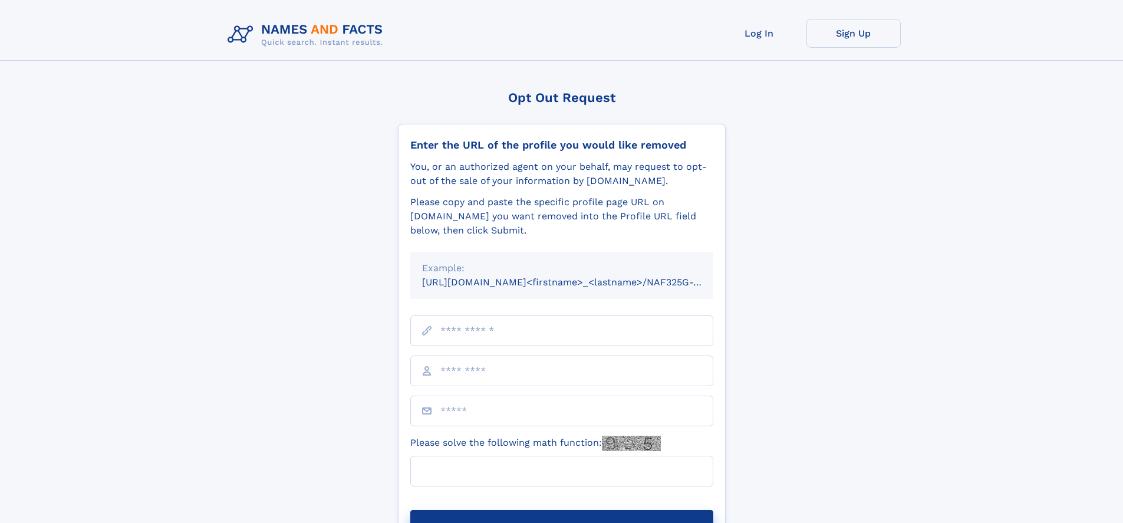 The image size is (1123, 523). I want to click on div: You, or an authorized agent on your behalf, may request to opt-out of the sale of your informatio..., so click(562, 174).